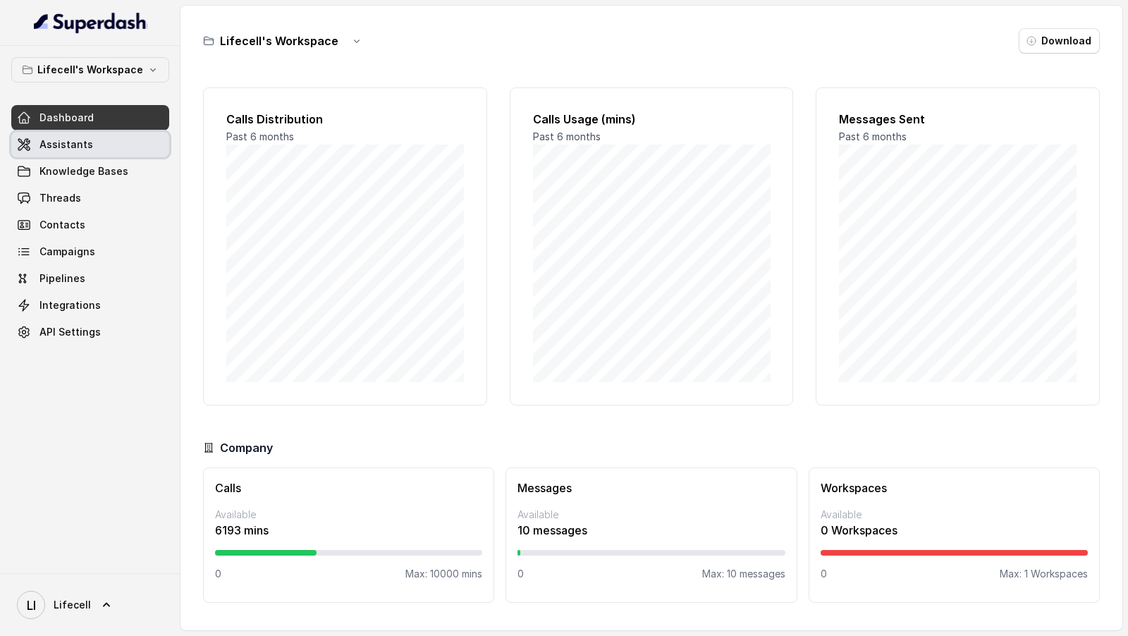 Image resolution: width=1128 pixels, height=636 pixels. What do you see at coordinates (66, 118) in the screenshot?
I see `span: Dashboard` at bounding box center [66, 118].